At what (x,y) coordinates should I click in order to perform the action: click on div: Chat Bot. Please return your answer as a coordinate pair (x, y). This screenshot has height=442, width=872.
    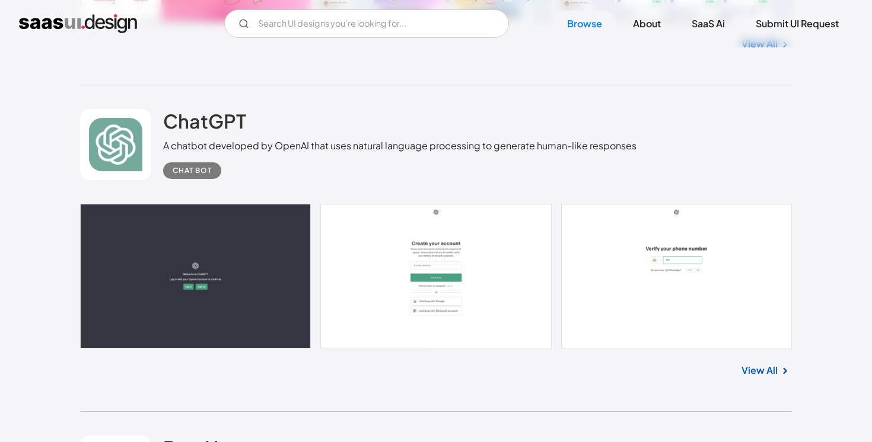
    Looking at the image, I should click on (192, 171).